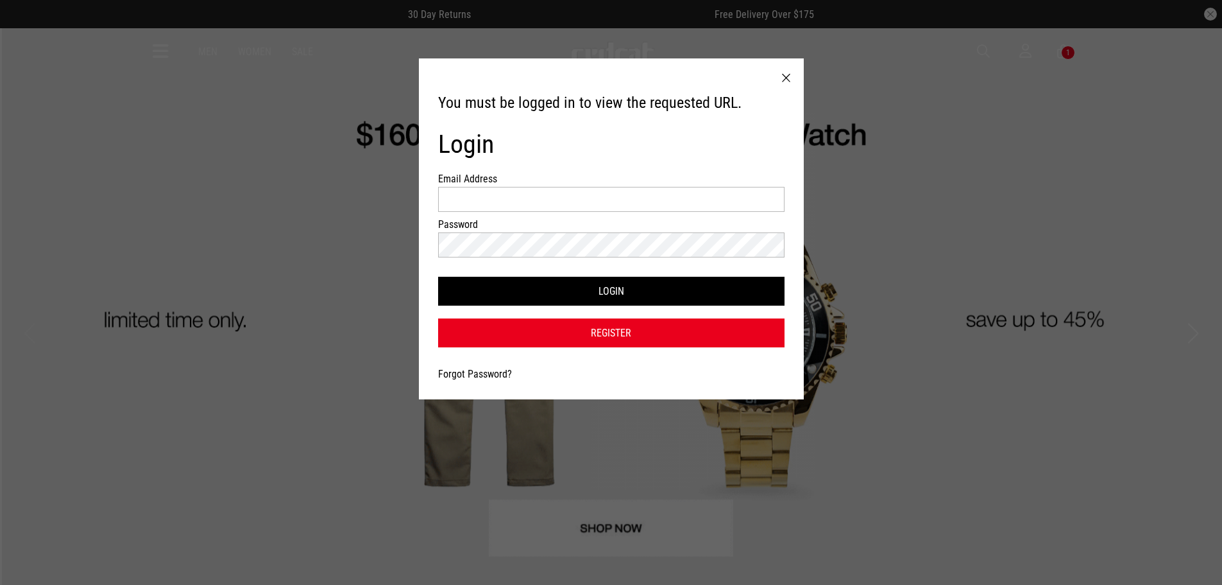 This screenshot has width=1222, height=585. What do you see at coordinates (611, 103) in the screenshot?
I see `h3: You must be logged in to view the requested URL.` at bounding box center [611, 103].